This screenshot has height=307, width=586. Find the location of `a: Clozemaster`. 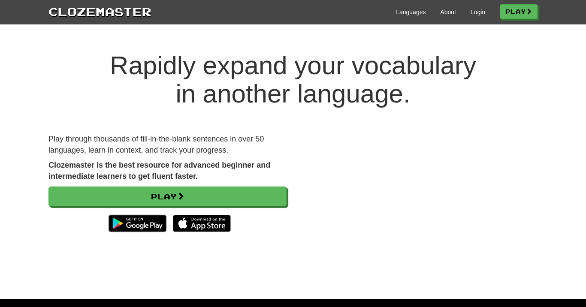

a: Clozemaster is located at coordinates (100, 11).